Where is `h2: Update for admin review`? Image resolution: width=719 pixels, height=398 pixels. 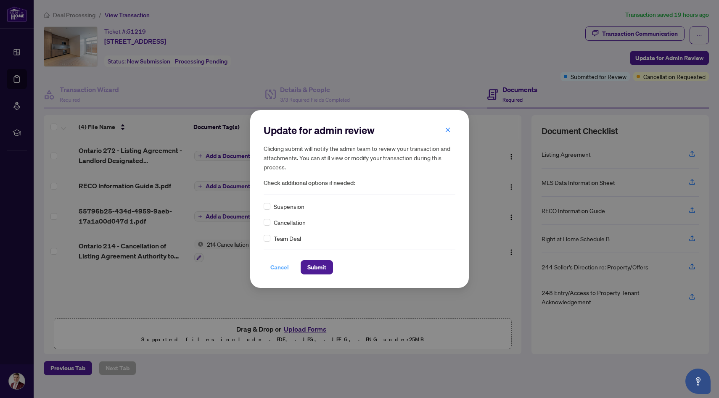 h2: Update for admin review is located at coordinates (360, 130).